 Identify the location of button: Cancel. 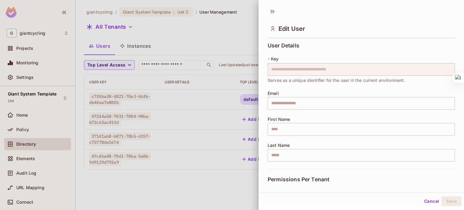
(431, 201).